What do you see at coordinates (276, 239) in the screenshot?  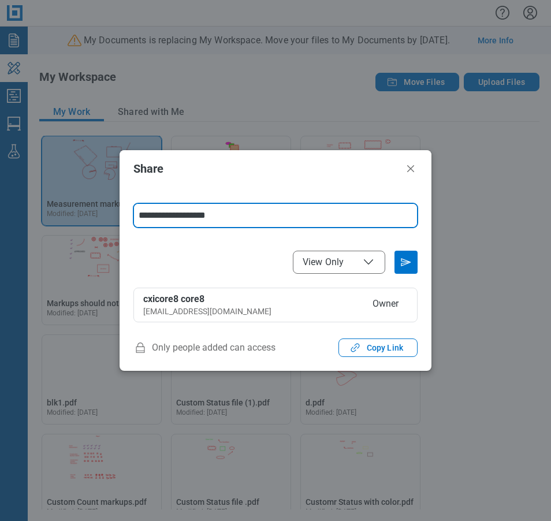 I see `form: form` at bounding box center [276, 239].